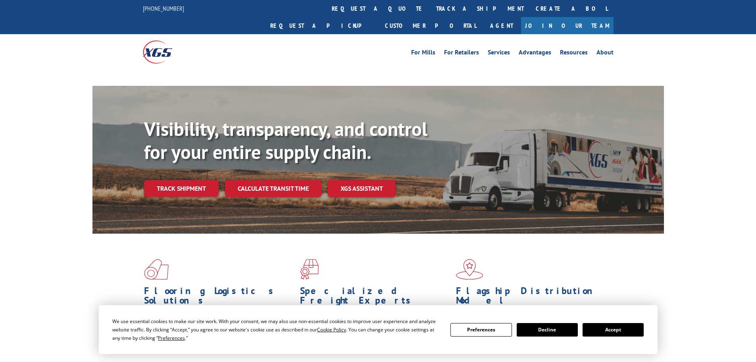 Image resolution: width=756 pixels, height=362 pixels. What do you see at coordinates (219, 297) in the screenshot?
I see `h1: Flooring Logistics Solutions` at bounding box center [219, 297].